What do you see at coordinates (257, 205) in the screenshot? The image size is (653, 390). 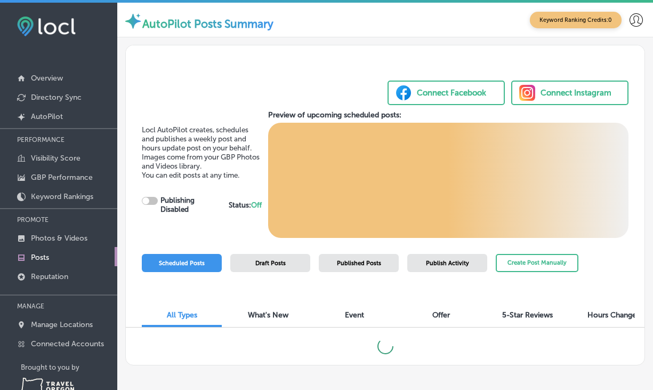 I see `span: Off` at bounding box center [257, 205].